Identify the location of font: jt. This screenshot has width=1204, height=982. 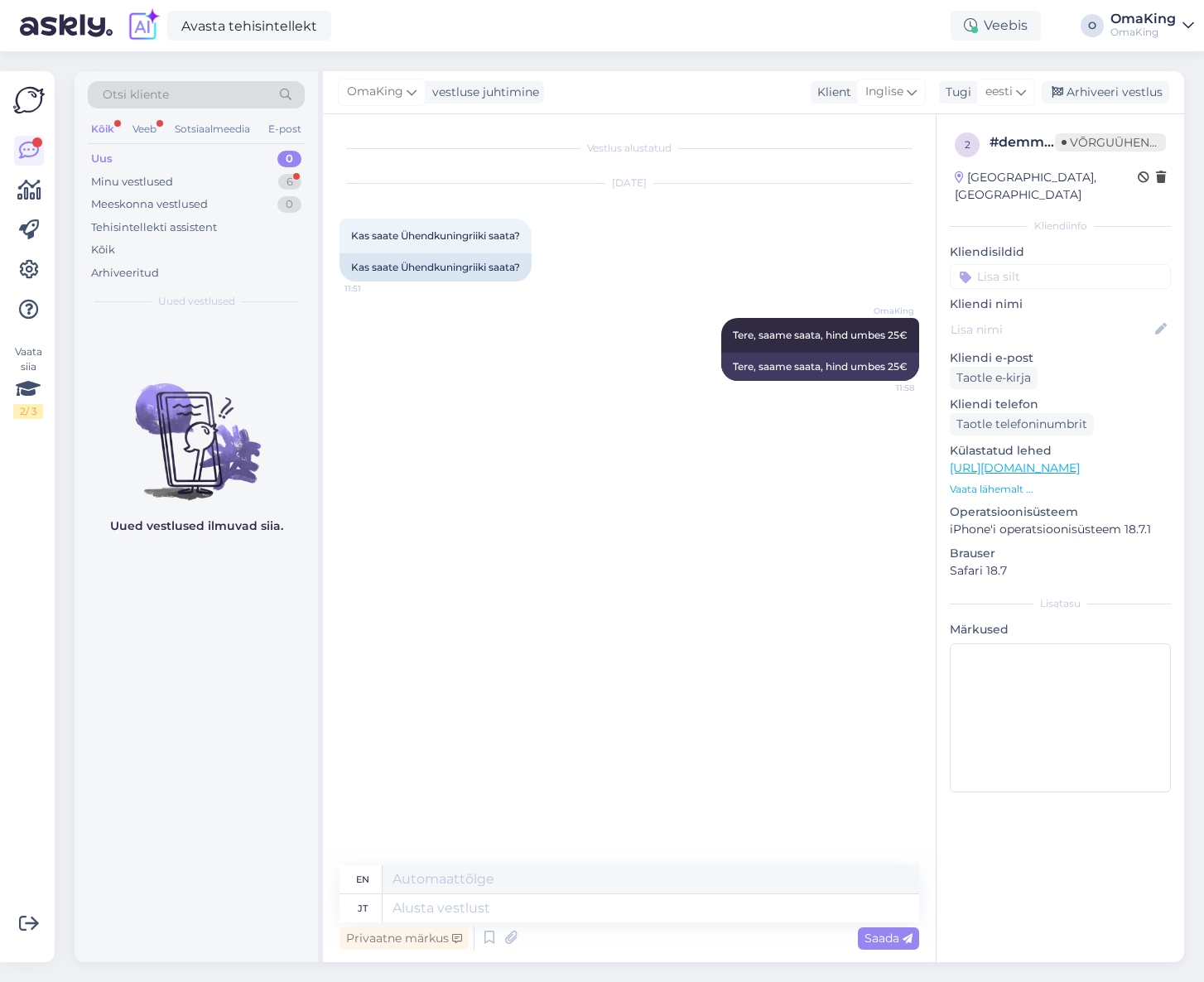
(363, 908).